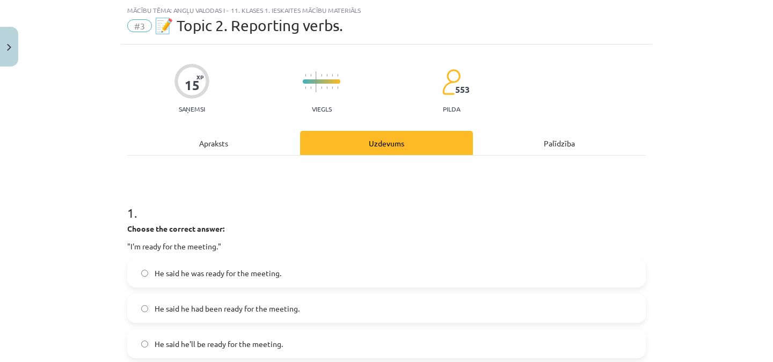 This screenshot has width=773, height=362. Describe the element at coordinates (227, 309) in the screenshot. I see `span: He said he had been ready for the meeting.` at that location.